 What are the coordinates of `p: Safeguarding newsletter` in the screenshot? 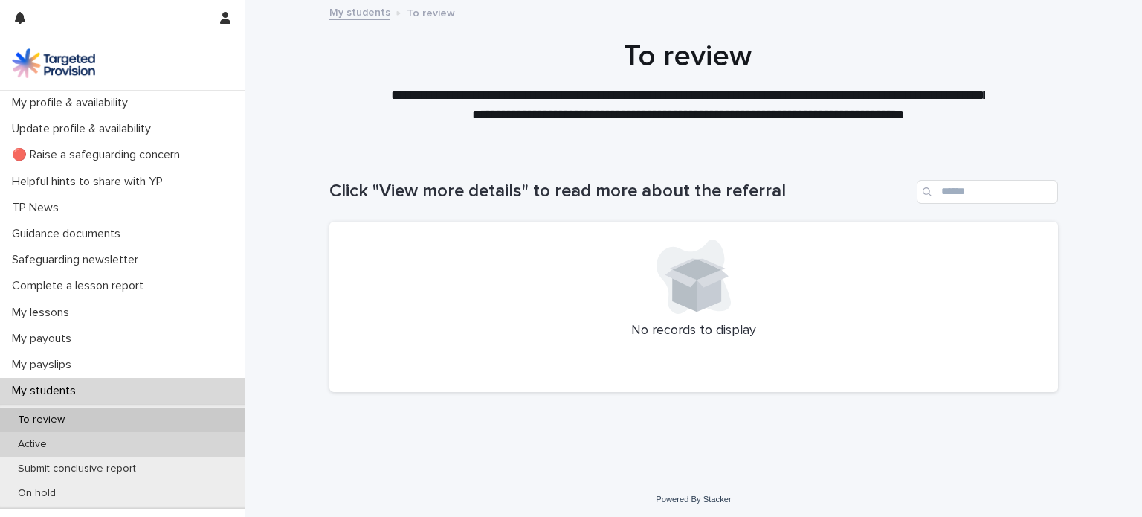 It's located at (78, 260).